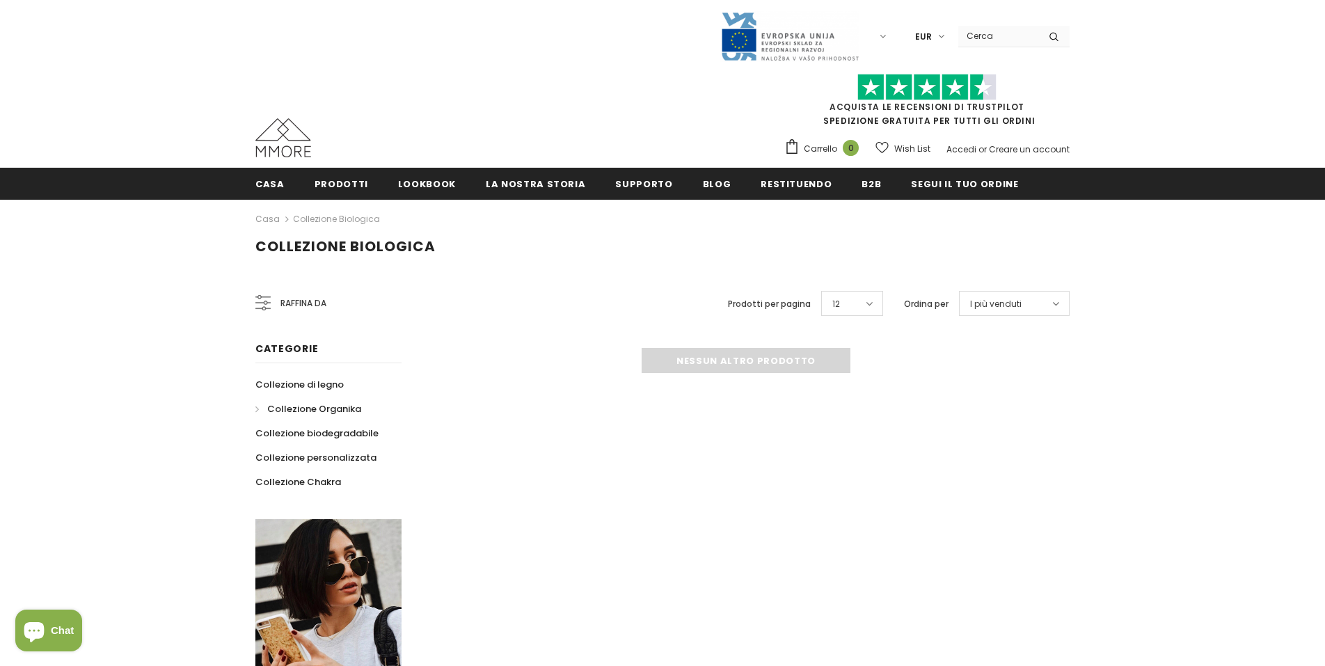 Image resolution: width=1325 pixels, height=666 pixels. What do you see at coordinates (871, 184) in the screenshot?
I see `span: B2B` at bounding box center [871, 184].